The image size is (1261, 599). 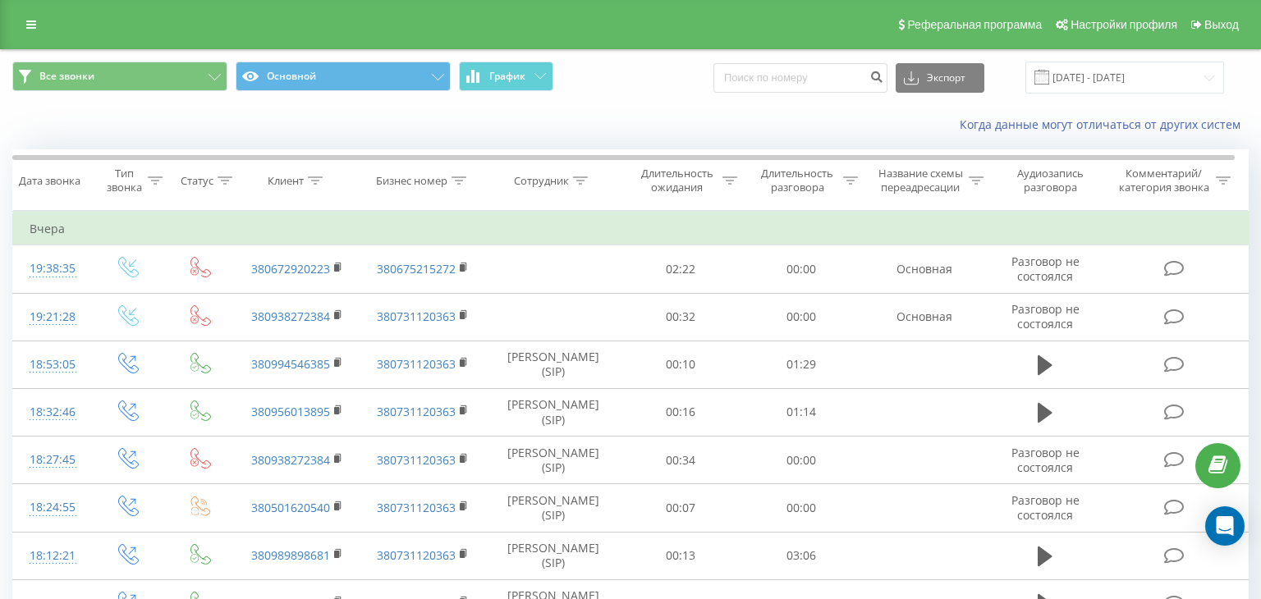 What do you see at coordinates (681, 556) in the screenshot?
I see `td: 00:13` at bounding box center [681, 556].